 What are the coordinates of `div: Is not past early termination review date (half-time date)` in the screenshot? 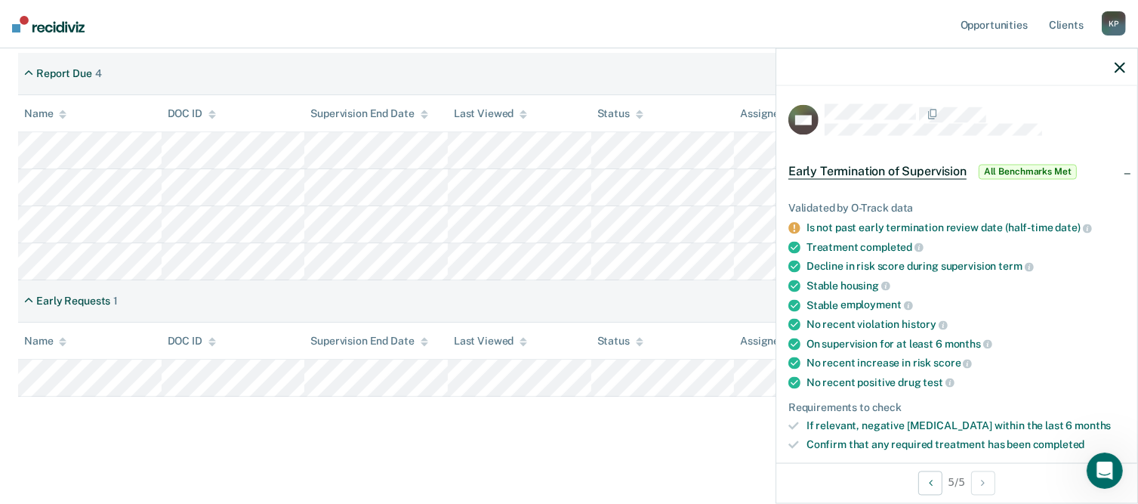 It's located at (966, 228).